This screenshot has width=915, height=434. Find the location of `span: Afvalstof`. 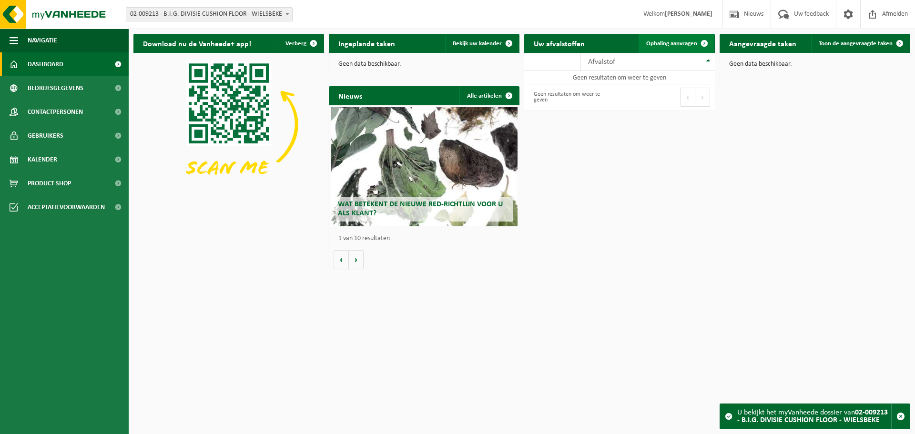

span: Afvalstof is located at coordinates (602, 62).